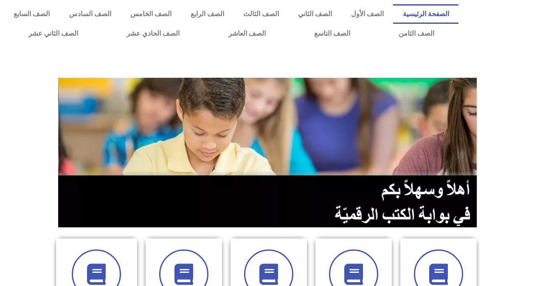  Describe the element at coordinates (426, 14) in the screenshot. I see `a: الصفحة الرئيسية` at that location.